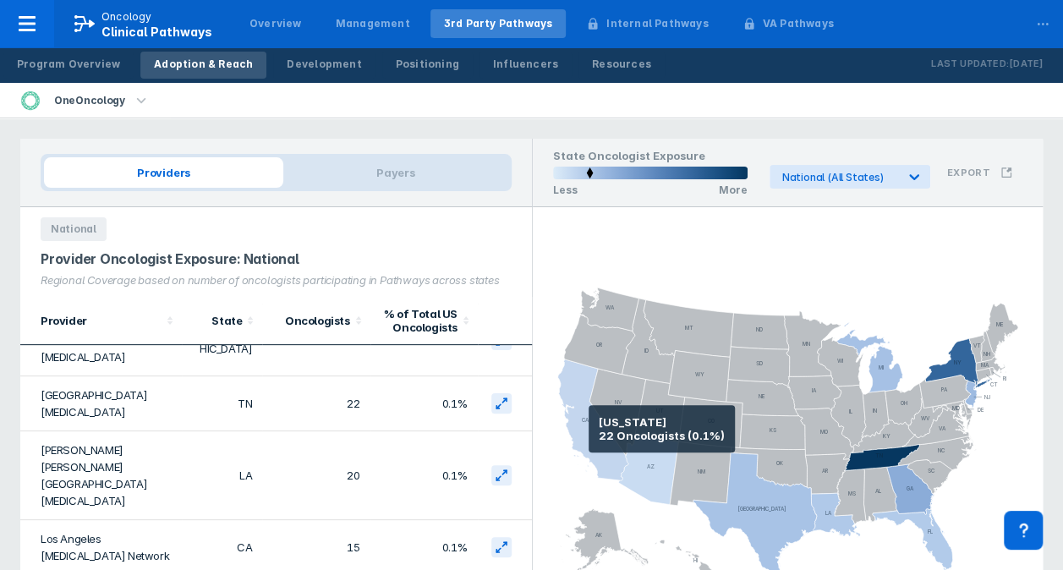  I want to click on div: National (All States), so click(839, 177).